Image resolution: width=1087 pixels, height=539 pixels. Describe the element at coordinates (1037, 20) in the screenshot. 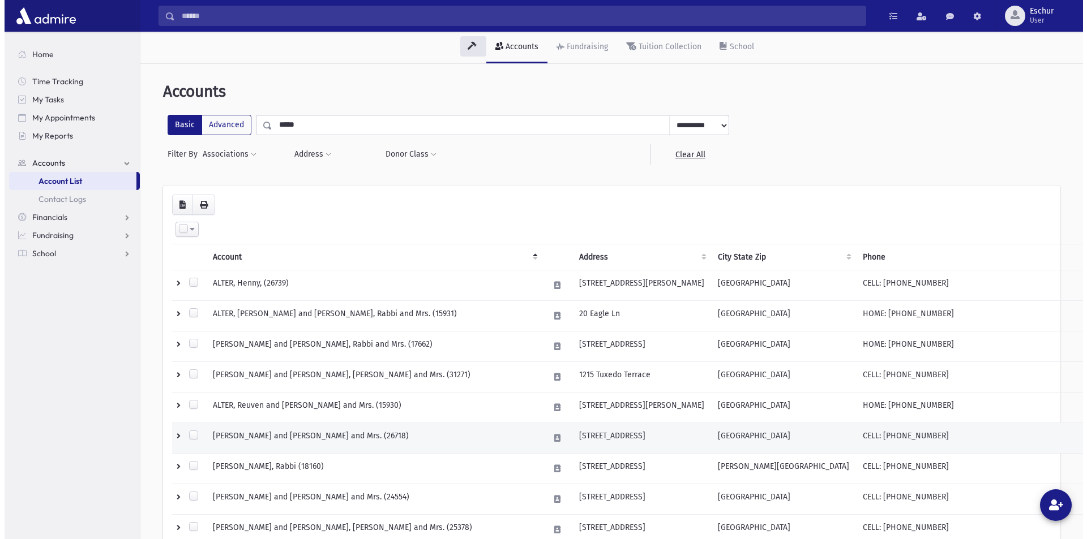

I see `span: User` at that location.